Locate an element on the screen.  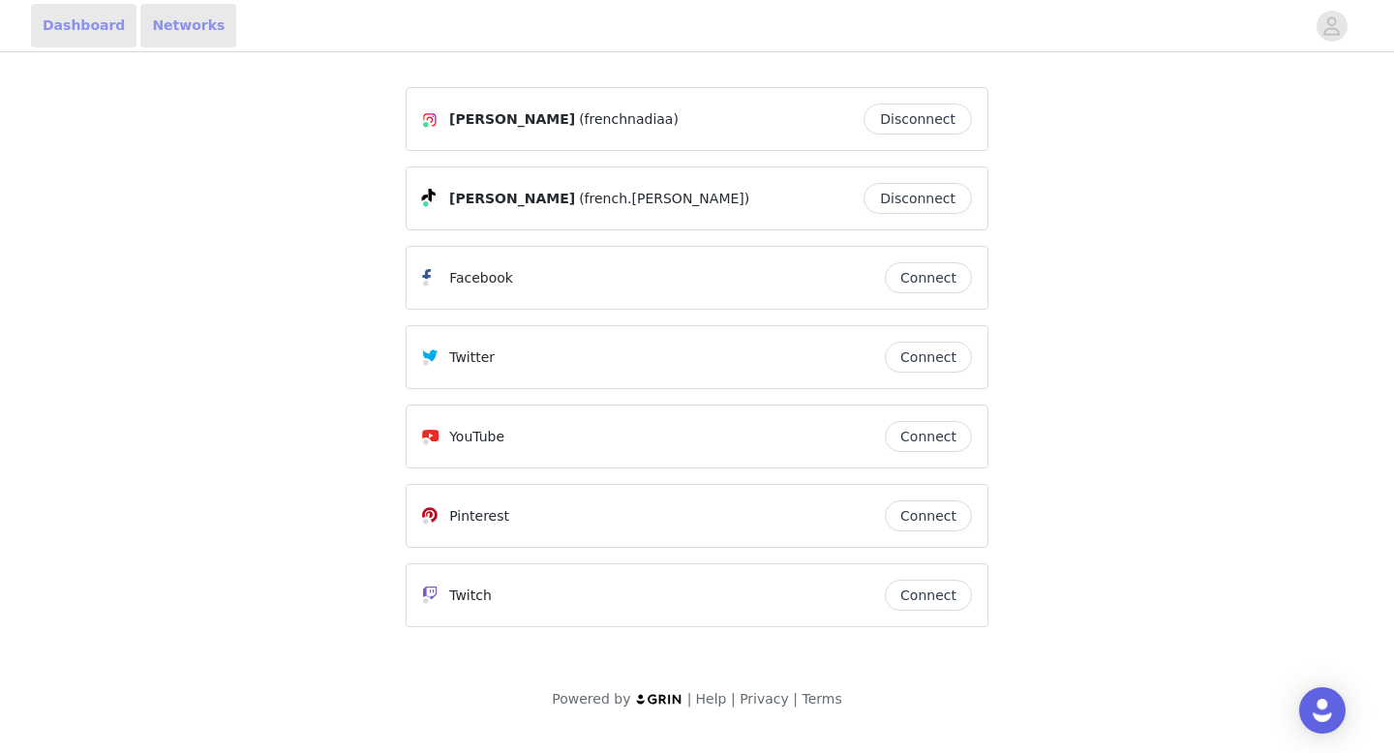
a: Privacy is located at coordinates (764, 699).